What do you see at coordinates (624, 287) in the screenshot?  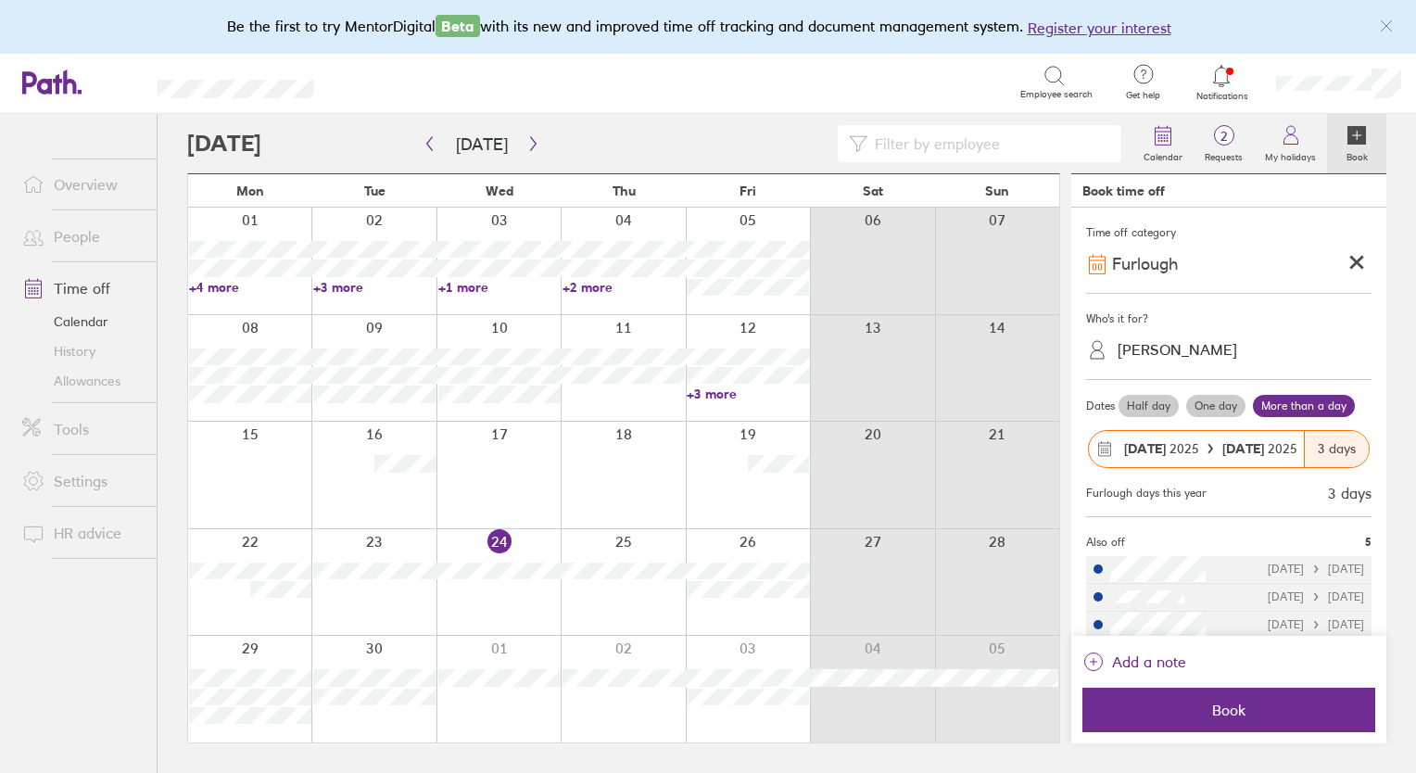 I see `a: +2 more` at bounding box center [624, 287].